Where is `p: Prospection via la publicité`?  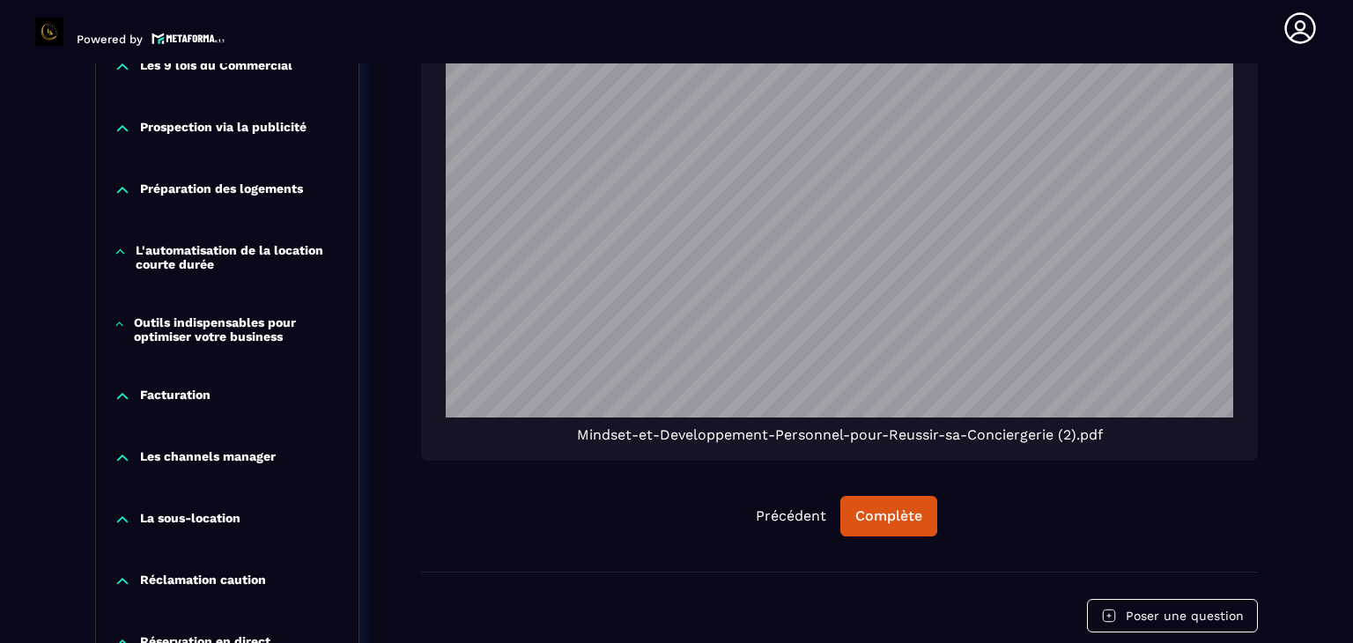 p: Prospection via la publicité is located at coordinates (223, 129).